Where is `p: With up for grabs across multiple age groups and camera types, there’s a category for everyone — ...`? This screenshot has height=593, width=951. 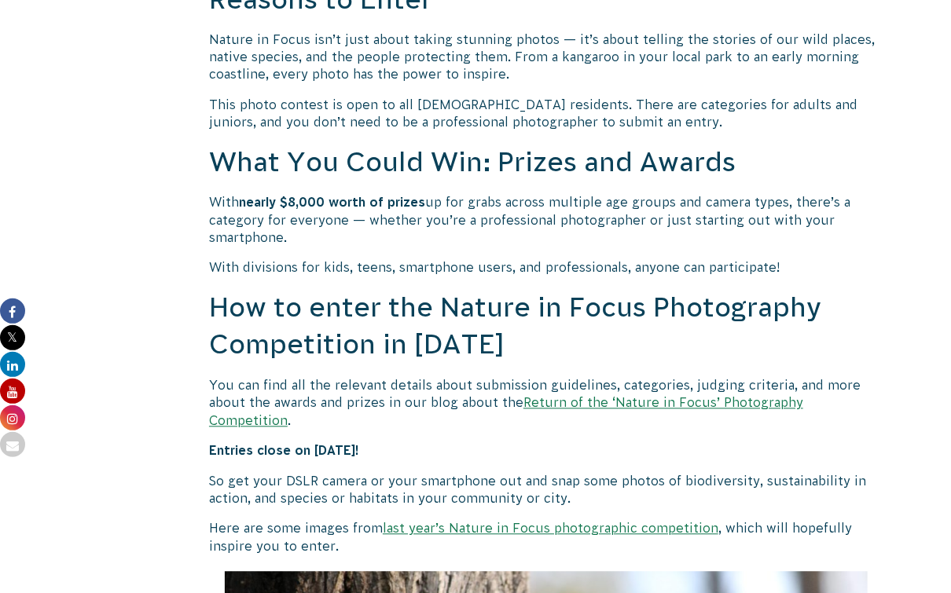 p: With up for grabs across multiple age groups and camera types, there’s a category for everyone — ... is located at coordinates (546, 220).